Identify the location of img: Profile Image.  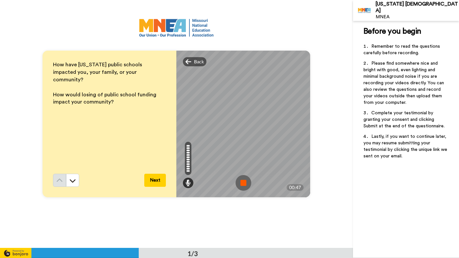
(364, 10).